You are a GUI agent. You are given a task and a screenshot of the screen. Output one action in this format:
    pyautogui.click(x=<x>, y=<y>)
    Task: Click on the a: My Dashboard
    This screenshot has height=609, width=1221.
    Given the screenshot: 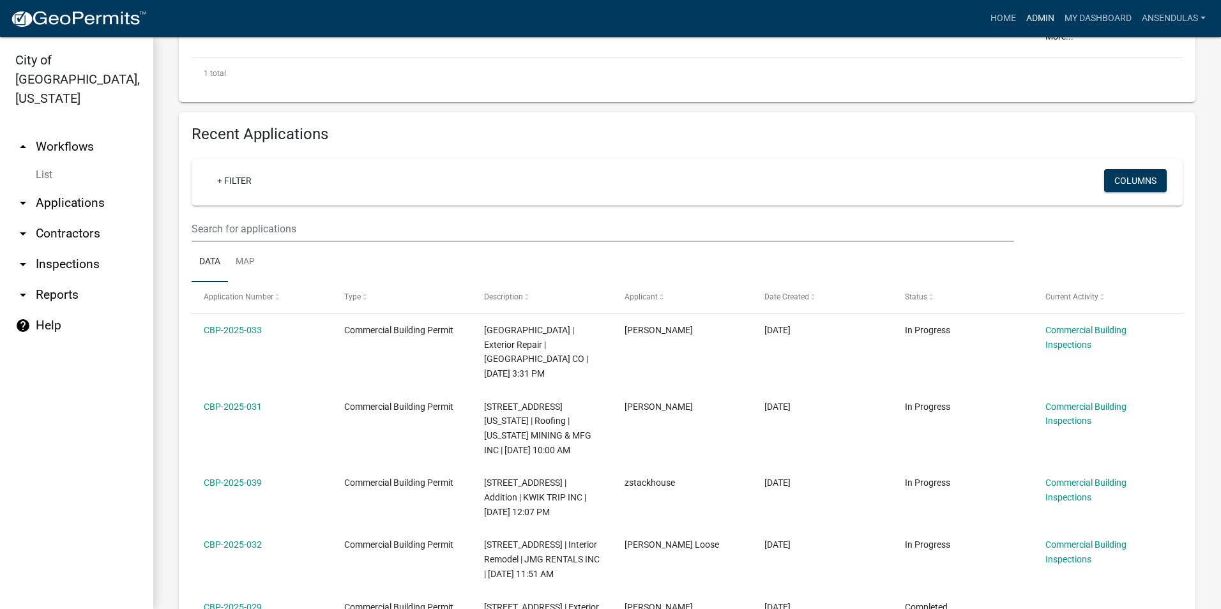 What is the action you would take?
    pyautogui.click(x=1098, y=19)
    